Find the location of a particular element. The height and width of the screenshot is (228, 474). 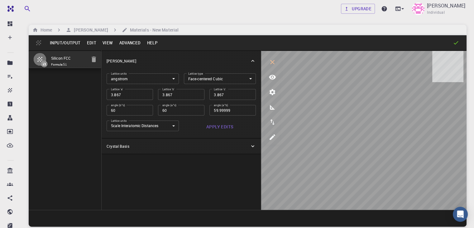

img: RAHUL JARARIYA is located at coordinates (418, 9).